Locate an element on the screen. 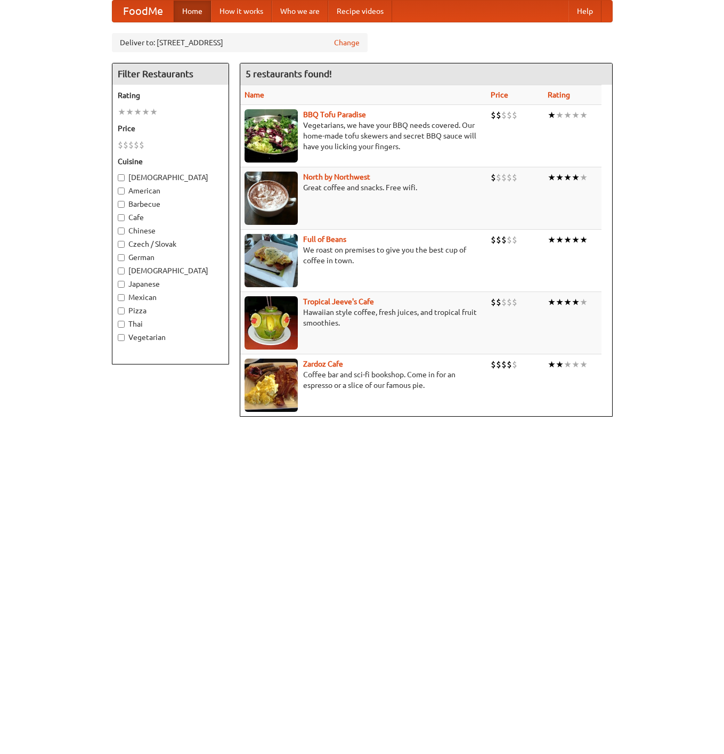 Image resolution: width=724 pixels, height=754 pixels. a: North by Northwest is located at coordinates (337, 177).